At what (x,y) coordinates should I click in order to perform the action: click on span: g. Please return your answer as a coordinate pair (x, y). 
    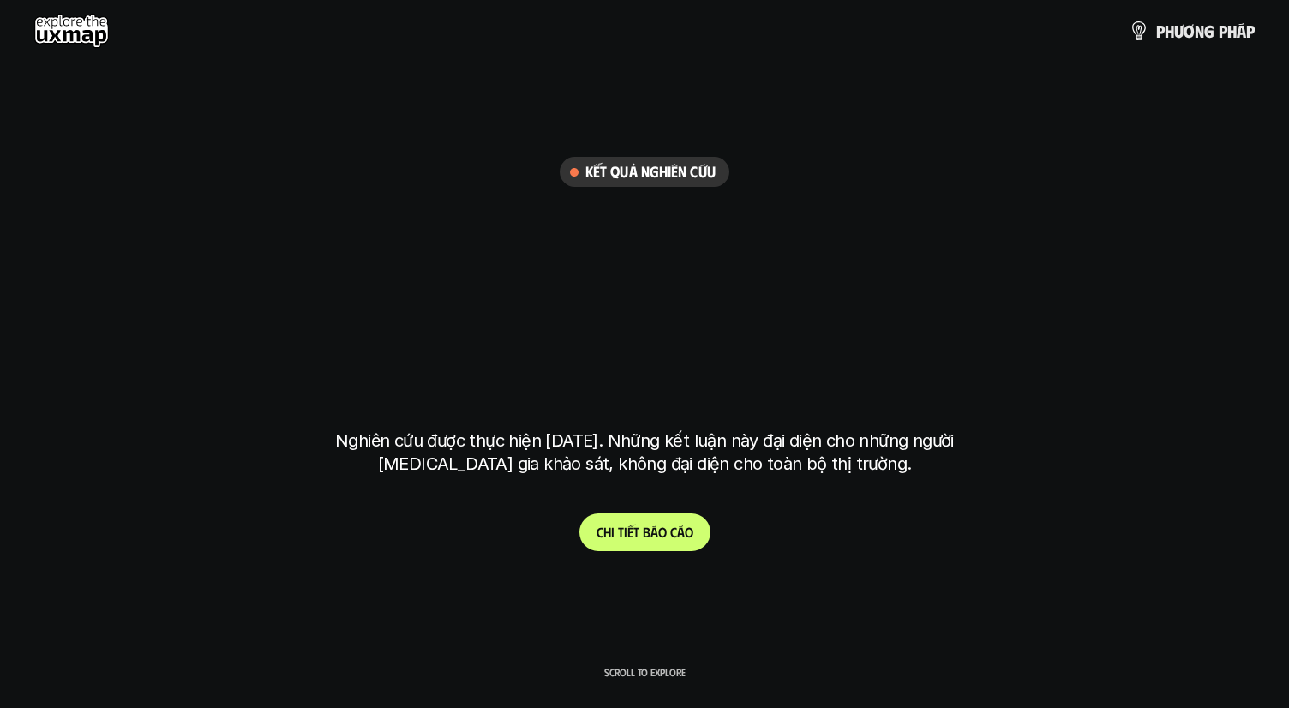
    Looking at the image, I should click on (1209, 31).